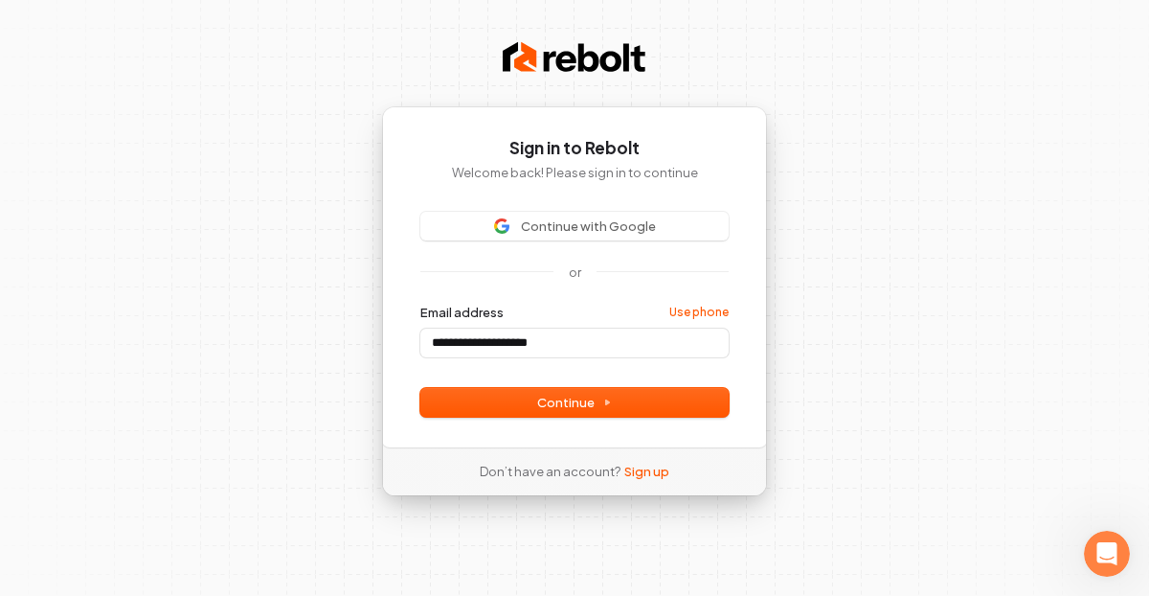  I want to click on span: Continue with Google, so click(588, 226).